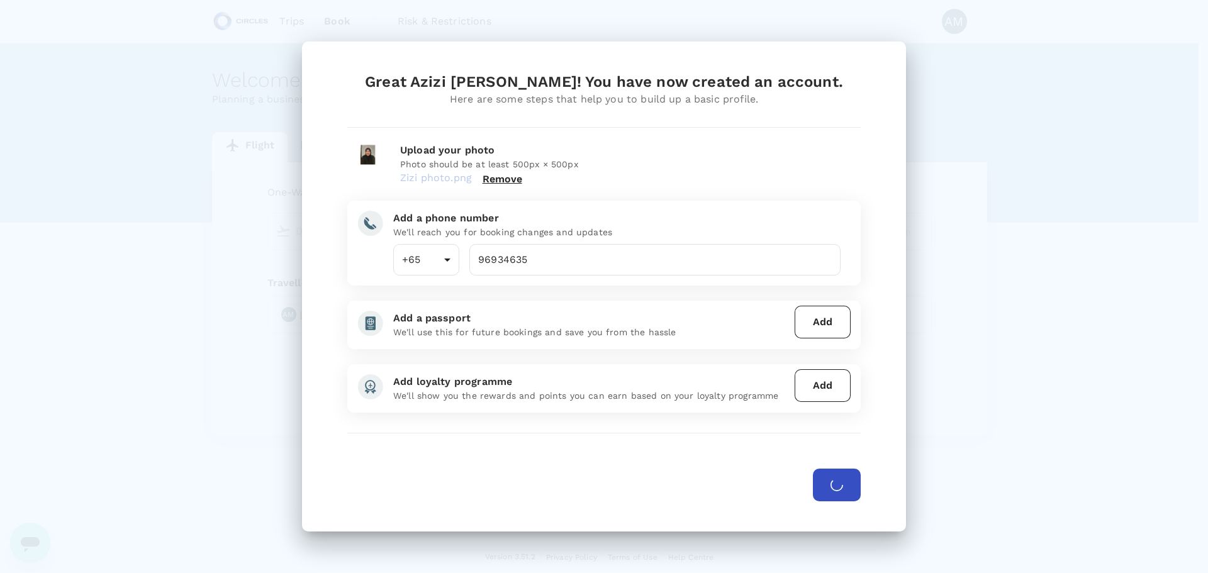  I want to click on div: Add a phone number, so click(616, 218).